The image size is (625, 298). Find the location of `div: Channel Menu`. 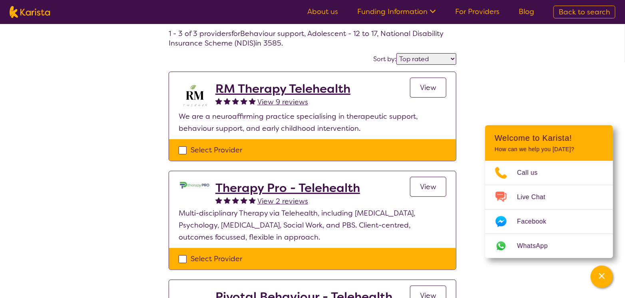

div: Channel Menu is located at coordinates (549, 191).